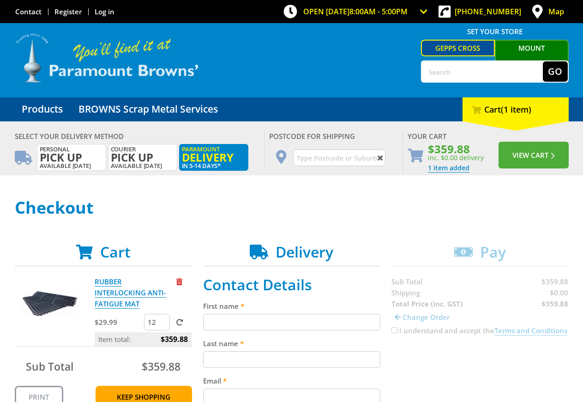 The image size is (583, 402). What do you see at coordinates (72, 154) in the screenshot?
I see `span: Personal` at bounding box center [72, 154].